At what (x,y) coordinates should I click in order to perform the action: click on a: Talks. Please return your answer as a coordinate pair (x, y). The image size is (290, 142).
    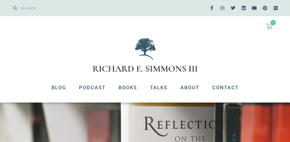
    Looking at the image, I should click on (159, 88).